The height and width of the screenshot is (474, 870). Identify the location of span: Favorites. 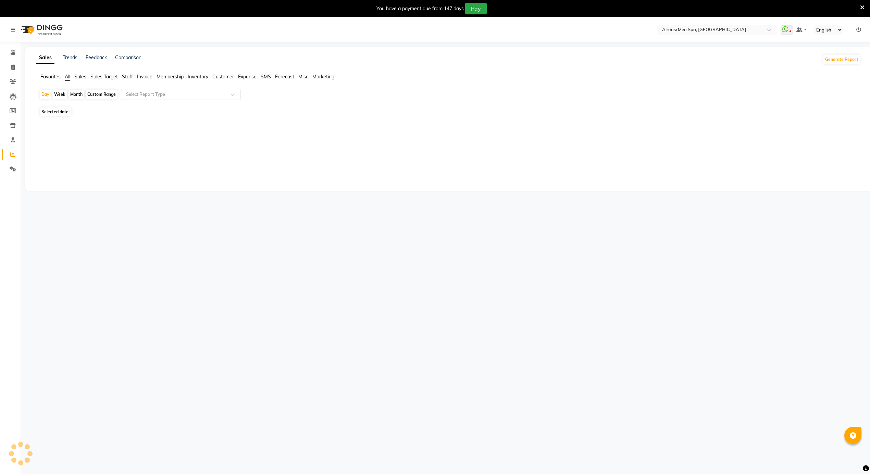
(50, 77).